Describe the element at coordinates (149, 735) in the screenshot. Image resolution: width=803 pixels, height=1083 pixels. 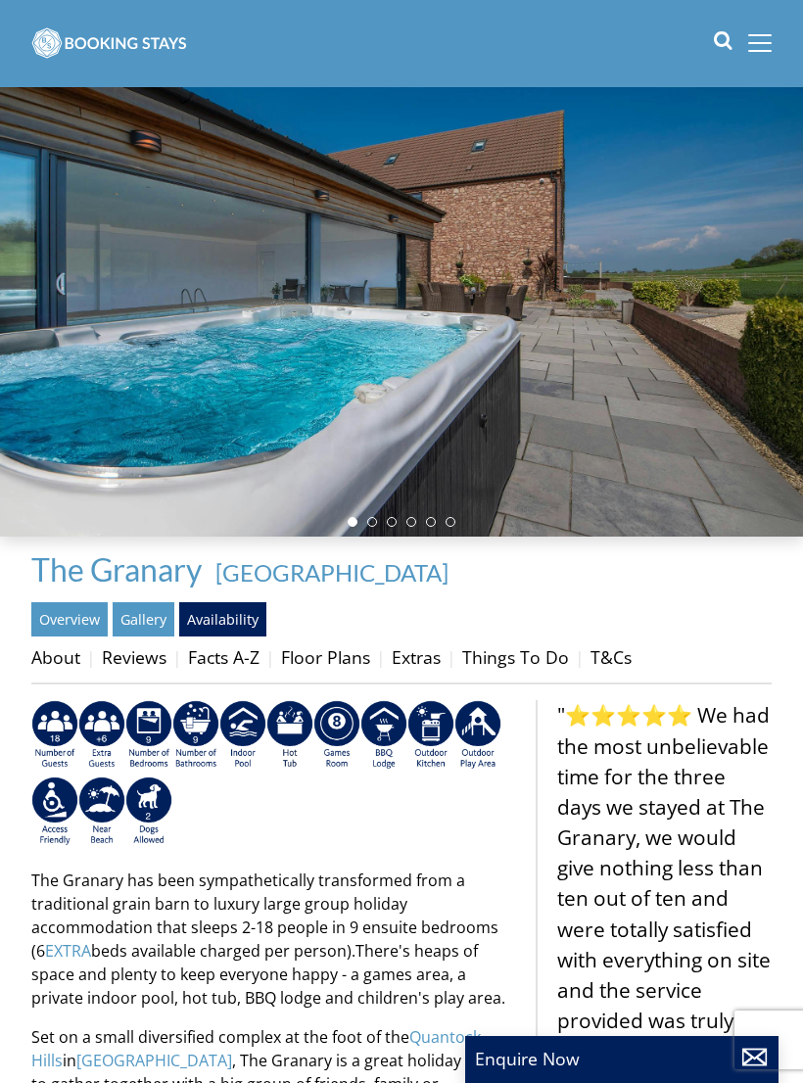
I see `img: AD_4nXdLde3ZZ2q3Uy5ie5nrW53LbXubelhvf7-ZgcT-tq9UJsfB7O__-EXBdC7Mm9KjXjtLBsB2k1buDtXwiHXdJx50VHqvw...` at that location.